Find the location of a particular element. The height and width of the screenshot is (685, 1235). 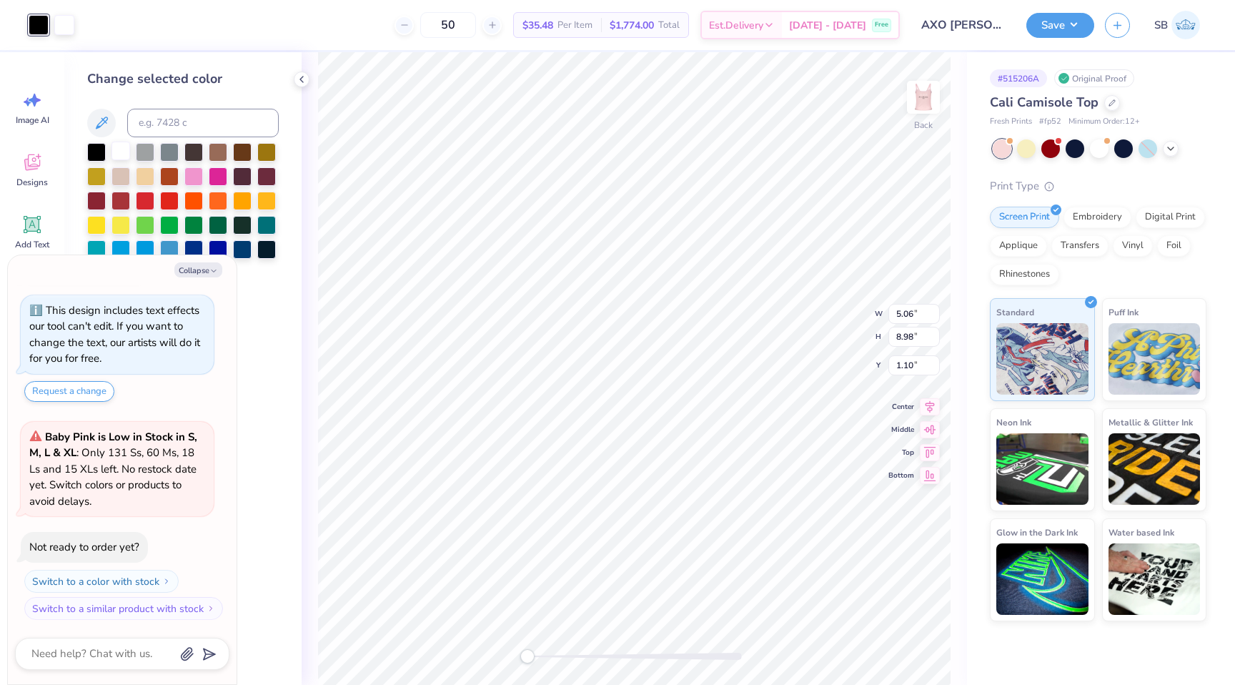

button: Request a change is located at coordinates (69, 391).